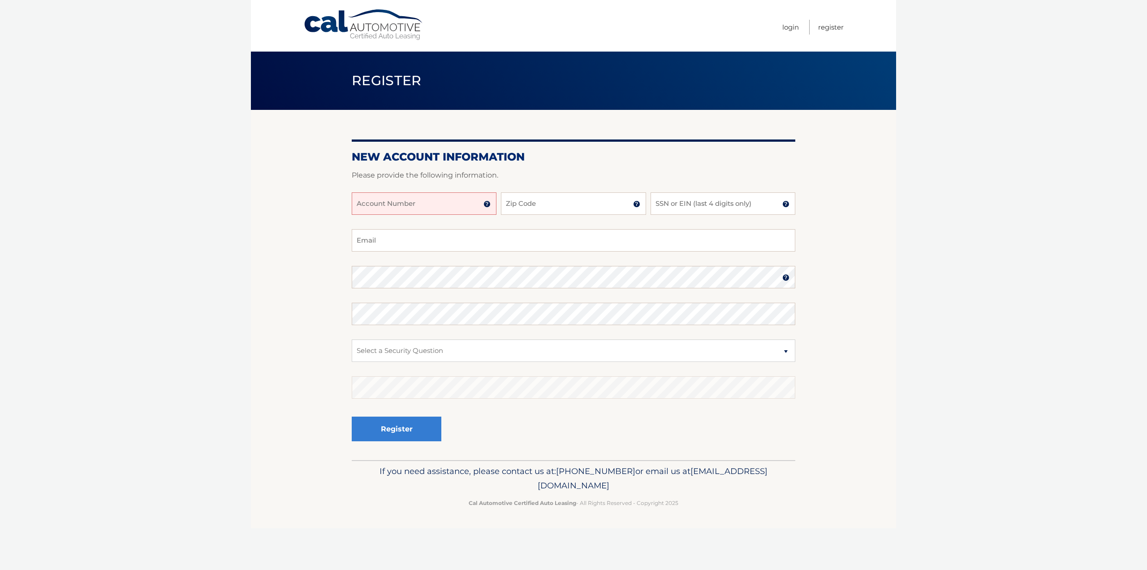 The height and width of the screenshot is (570, 1147). Describe the element at coordinates (574, 175) in the screenshot. I see `p: Please provide the following information.` at that location.